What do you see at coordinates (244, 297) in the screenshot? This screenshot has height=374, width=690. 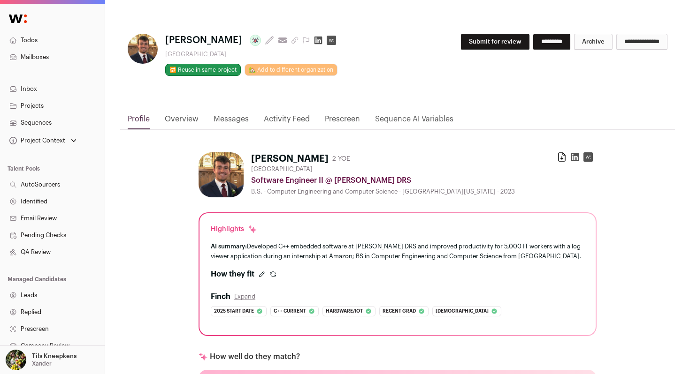 I see `button: Expand` at bounding box center [244, 297].